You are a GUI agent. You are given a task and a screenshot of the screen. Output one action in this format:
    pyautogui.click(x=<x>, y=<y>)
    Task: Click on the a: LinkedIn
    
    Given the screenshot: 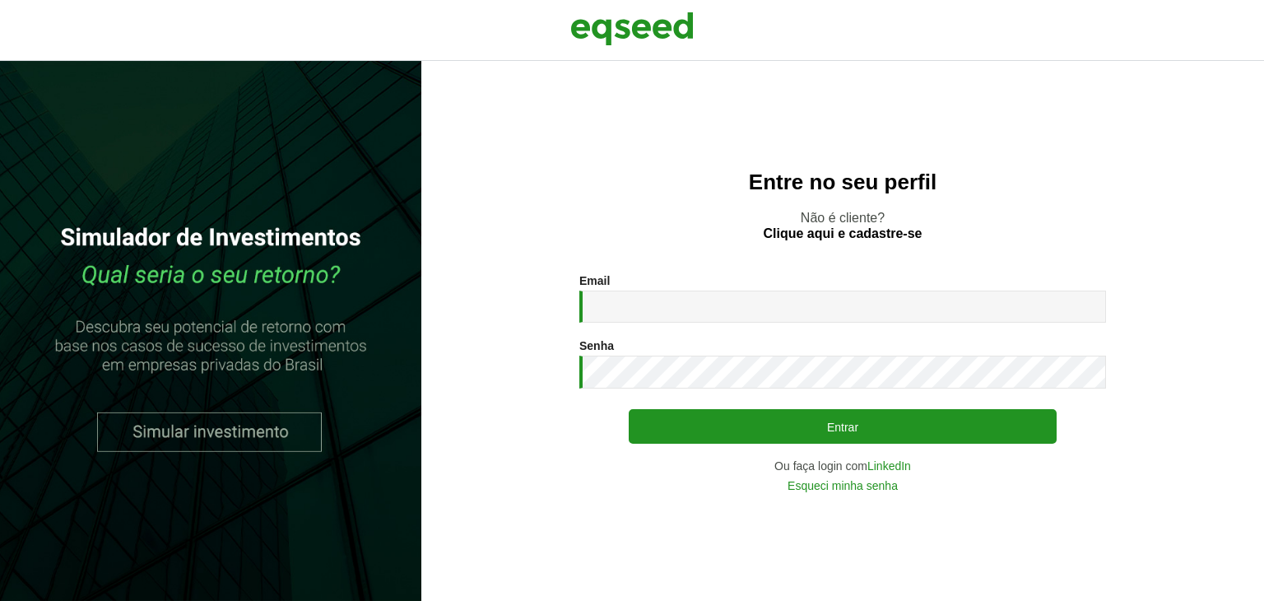 What is the action you would take?
    pyautogui.click(x=889, y=466)
    